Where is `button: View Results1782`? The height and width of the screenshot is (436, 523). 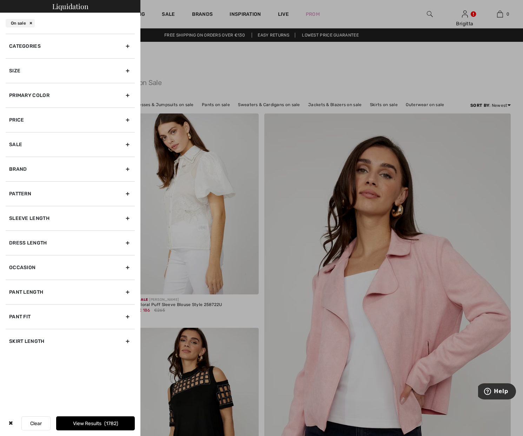
button: View Results1782 is located at coordinates (96, 423).